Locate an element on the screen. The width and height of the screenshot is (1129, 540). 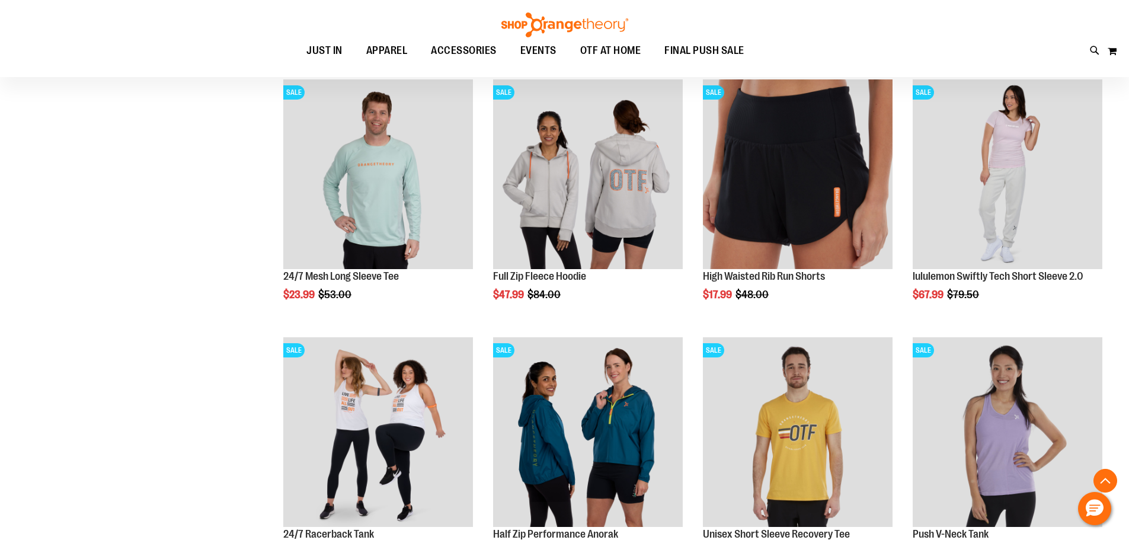
a: OTF AT HOME is located at coordinates (610, 51).